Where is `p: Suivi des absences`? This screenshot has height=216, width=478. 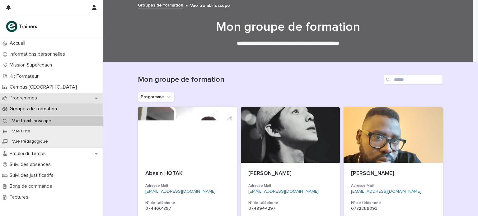 p: Suivi des absences is located at coordinates (31, 164).